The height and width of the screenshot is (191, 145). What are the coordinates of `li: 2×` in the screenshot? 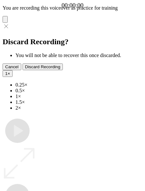 It's located at (79, 108).